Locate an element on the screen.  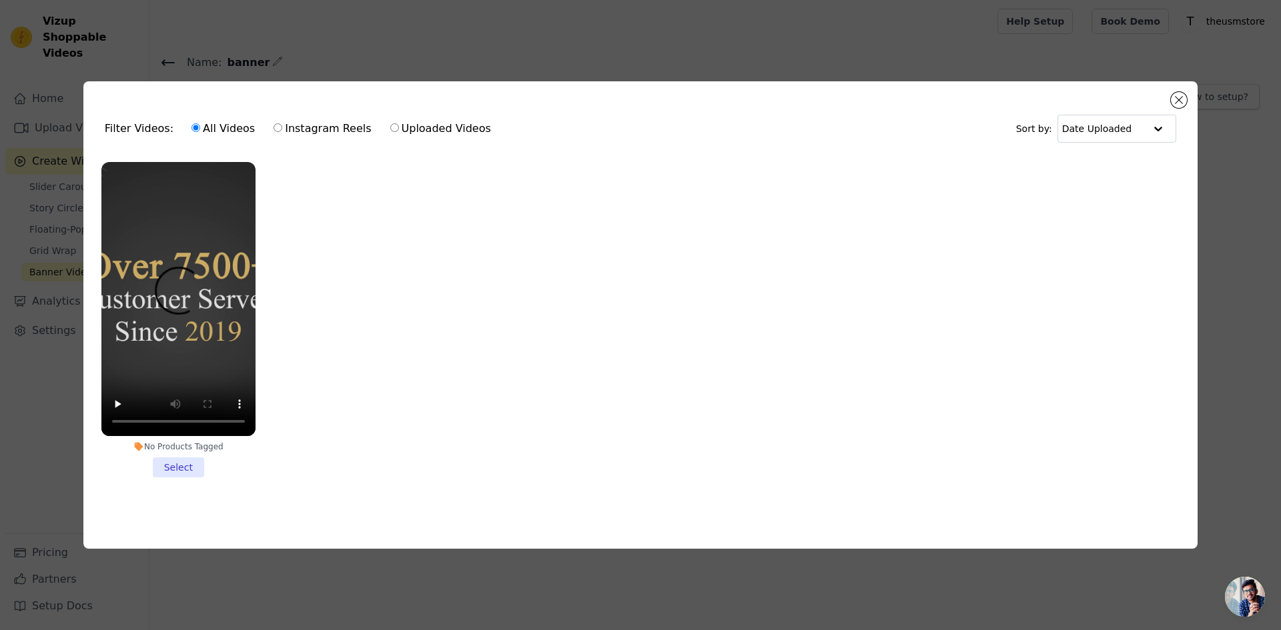
label: All Videos is located at coordinates (223, 129).